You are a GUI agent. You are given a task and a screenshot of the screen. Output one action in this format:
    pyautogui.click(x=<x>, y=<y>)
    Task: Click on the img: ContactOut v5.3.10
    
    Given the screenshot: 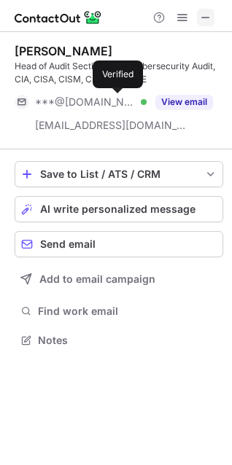 What is the action you would take?
    pyautogui.click(x=58, y=17)
    